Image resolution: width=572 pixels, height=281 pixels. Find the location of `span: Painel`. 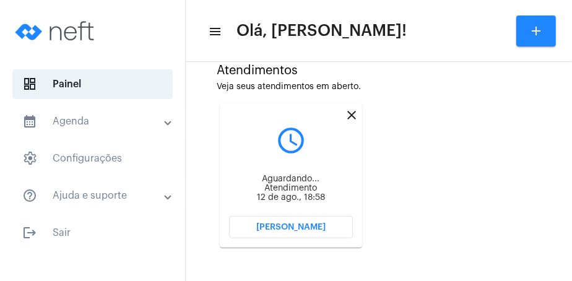

span: Painel is located at coordinates (92, 84).